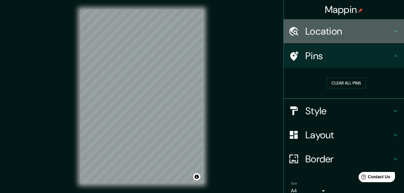  I want to click on h4: Mappin, so click(344, 10).